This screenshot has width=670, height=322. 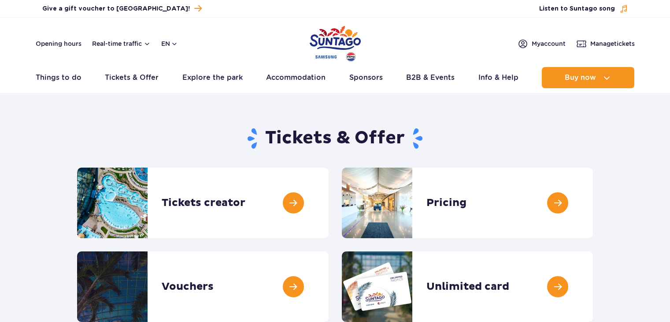 What do you see at coordinates (431, 78) in the screenshot?
I see `a: B2B & Events` at bounding box center [431, 78].